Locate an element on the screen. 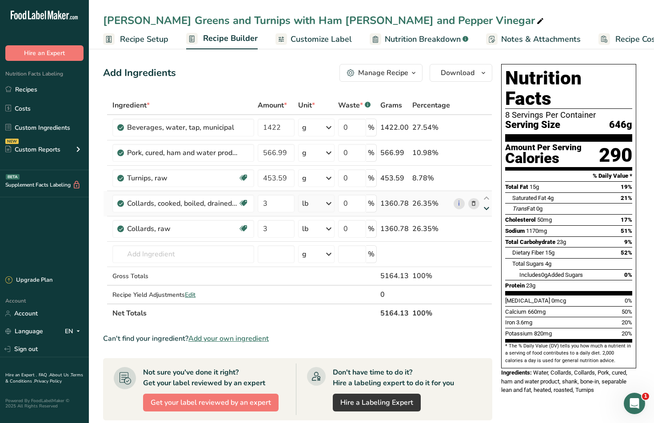 The image size is (654, 423). span: 19% is located at coordinates (627, 187).